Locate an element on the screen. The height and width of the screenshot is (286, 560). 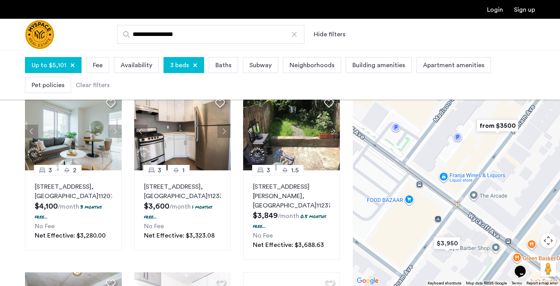
span: Building amenities is located at coordinates (379, 65).